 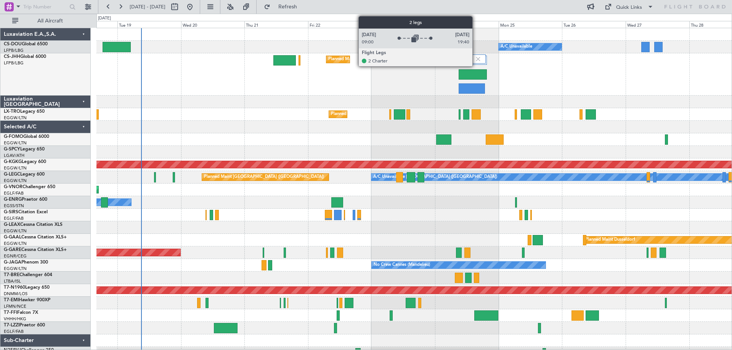 I want to click on a: G-GARECessna Citation XLS+, so click(x=35, y=250).